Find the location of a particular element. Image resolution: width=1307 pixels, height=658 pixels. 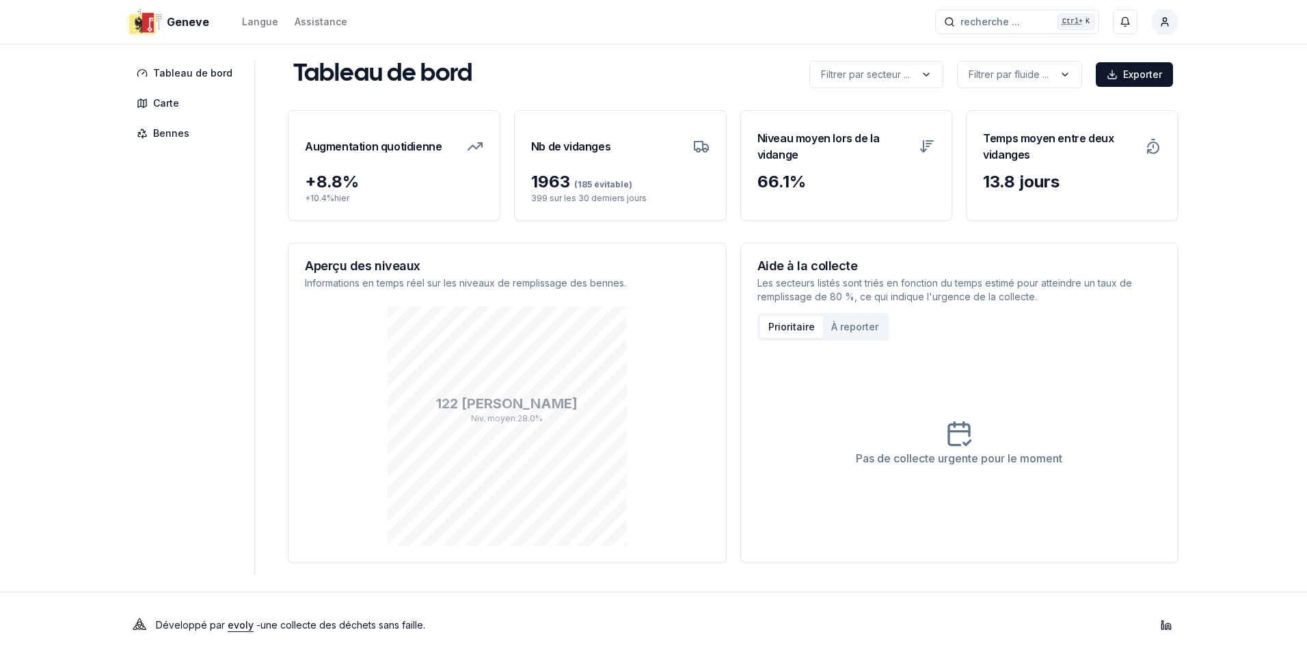

button: Prioritaire is located at coordinates (792, 327).